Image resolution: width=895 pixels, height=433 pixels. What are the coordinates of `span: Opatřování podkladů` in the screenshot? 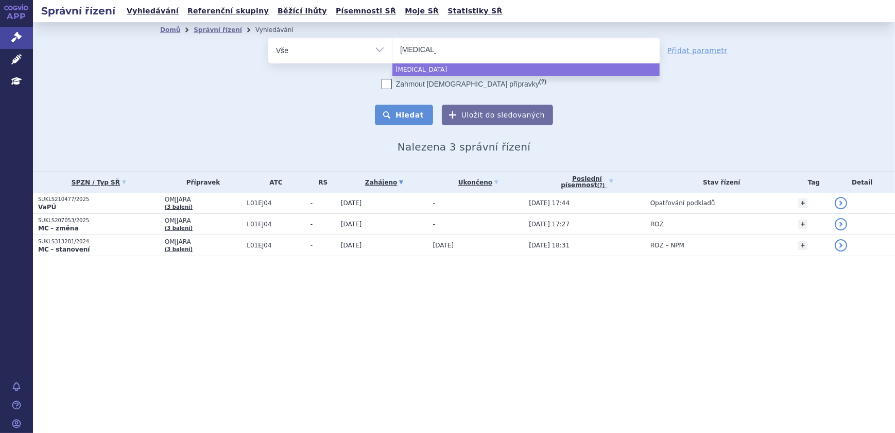 It's located at (683, 203).